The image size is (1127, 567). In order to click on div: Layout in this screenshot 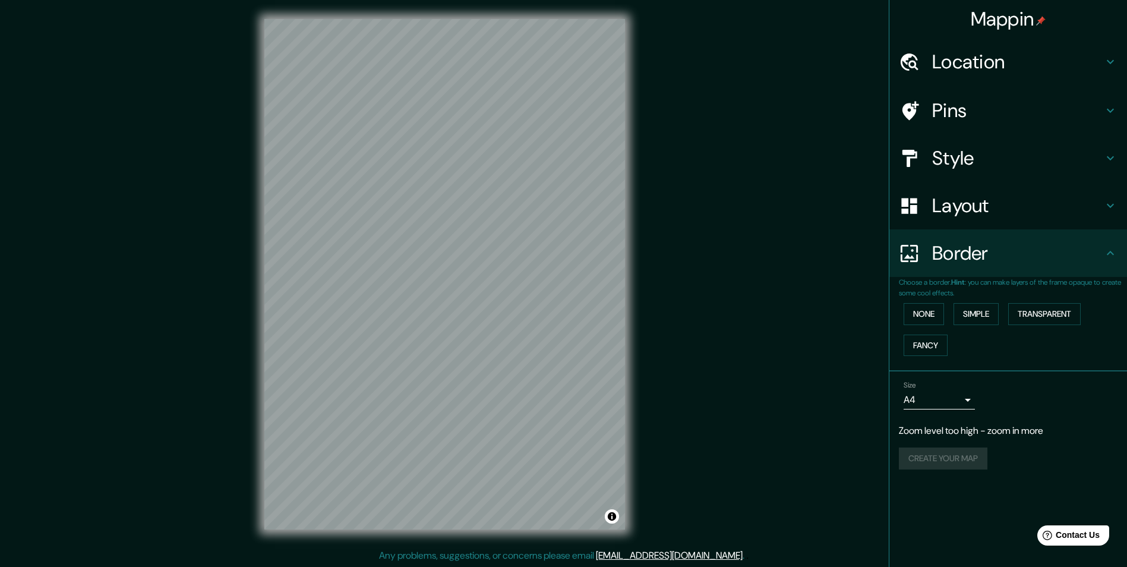, I will do `click(1008, 206)`.